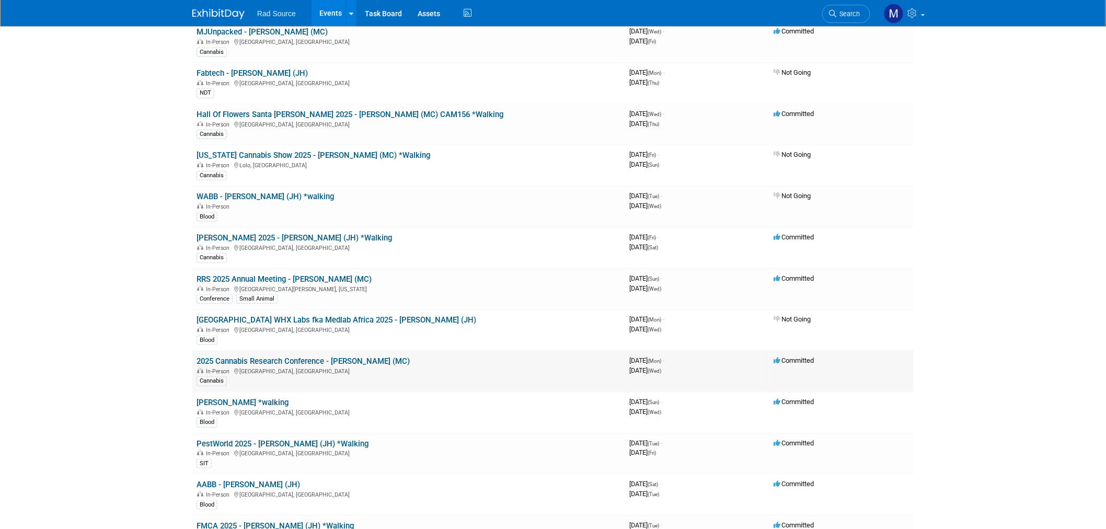 This screenshot has width=1106, height=529. I want to click on span: Search, so click(848, 14).